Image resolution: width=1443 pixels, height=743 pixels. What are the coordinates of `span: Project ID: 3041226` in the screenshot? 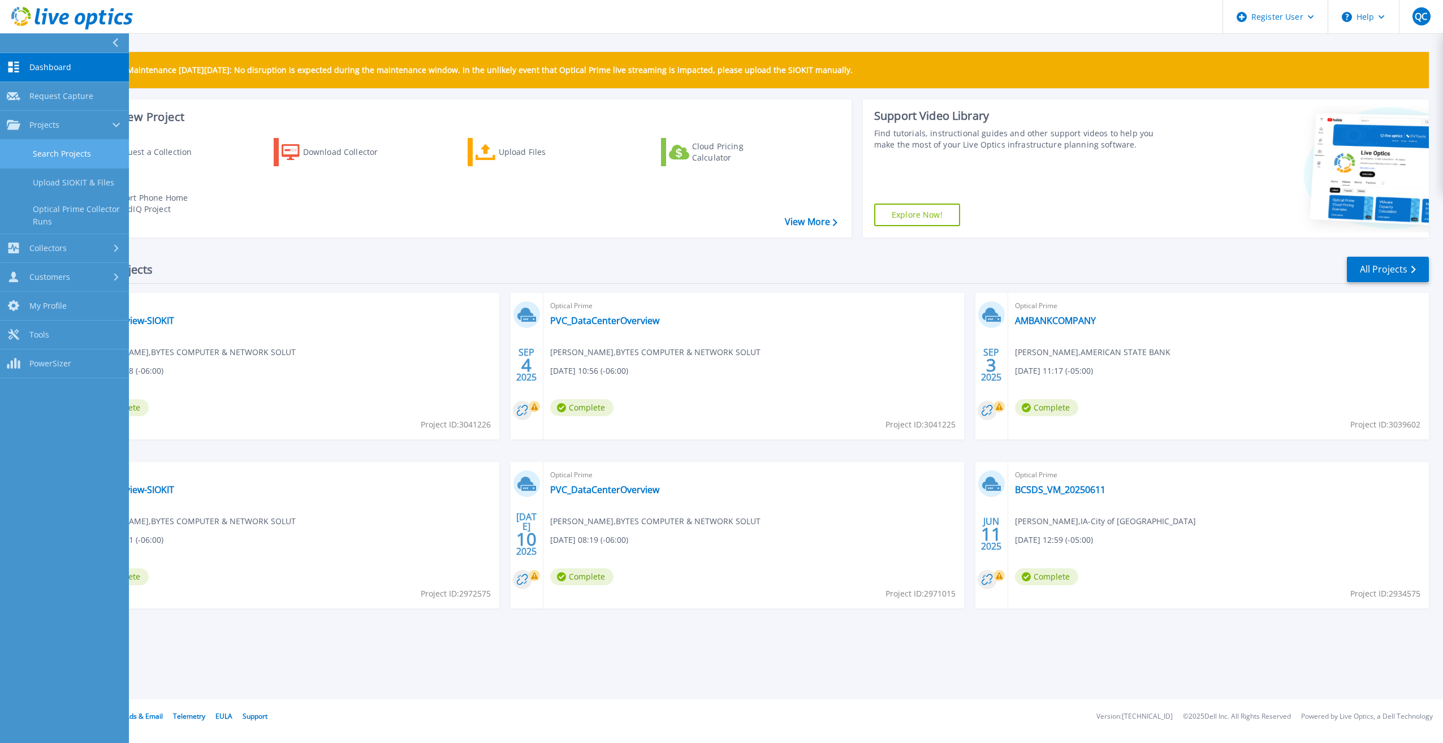 It's located at (456, 425).